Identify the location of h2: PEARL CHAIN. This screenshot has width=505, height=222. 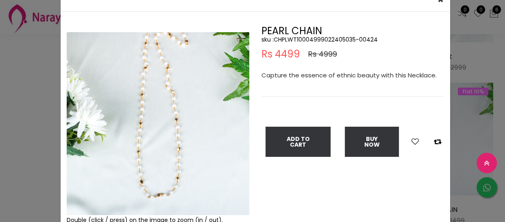
(353, 31).